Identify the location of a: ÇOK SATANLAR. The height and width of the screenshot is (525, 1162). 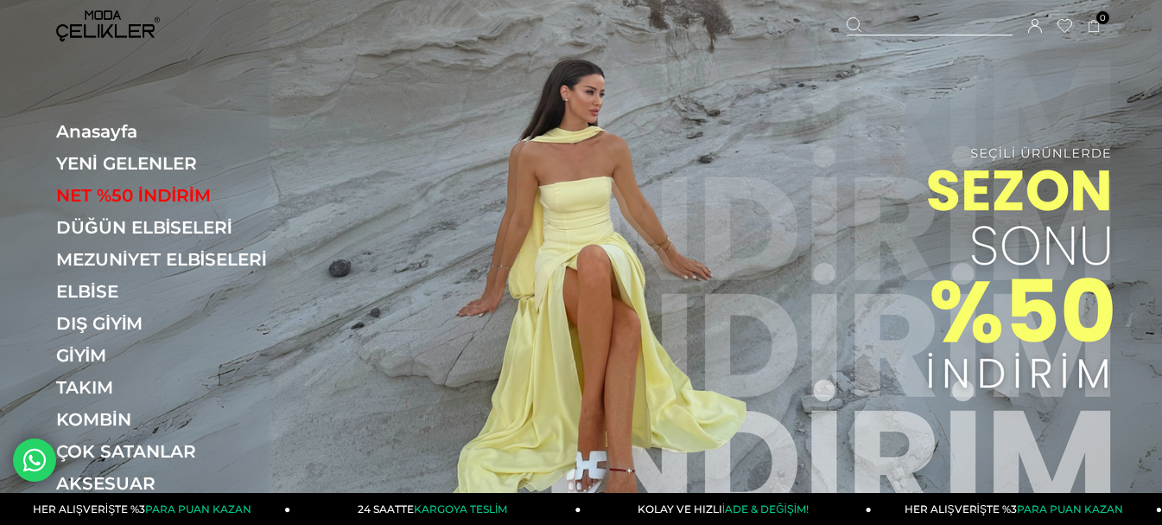
(175, 451).